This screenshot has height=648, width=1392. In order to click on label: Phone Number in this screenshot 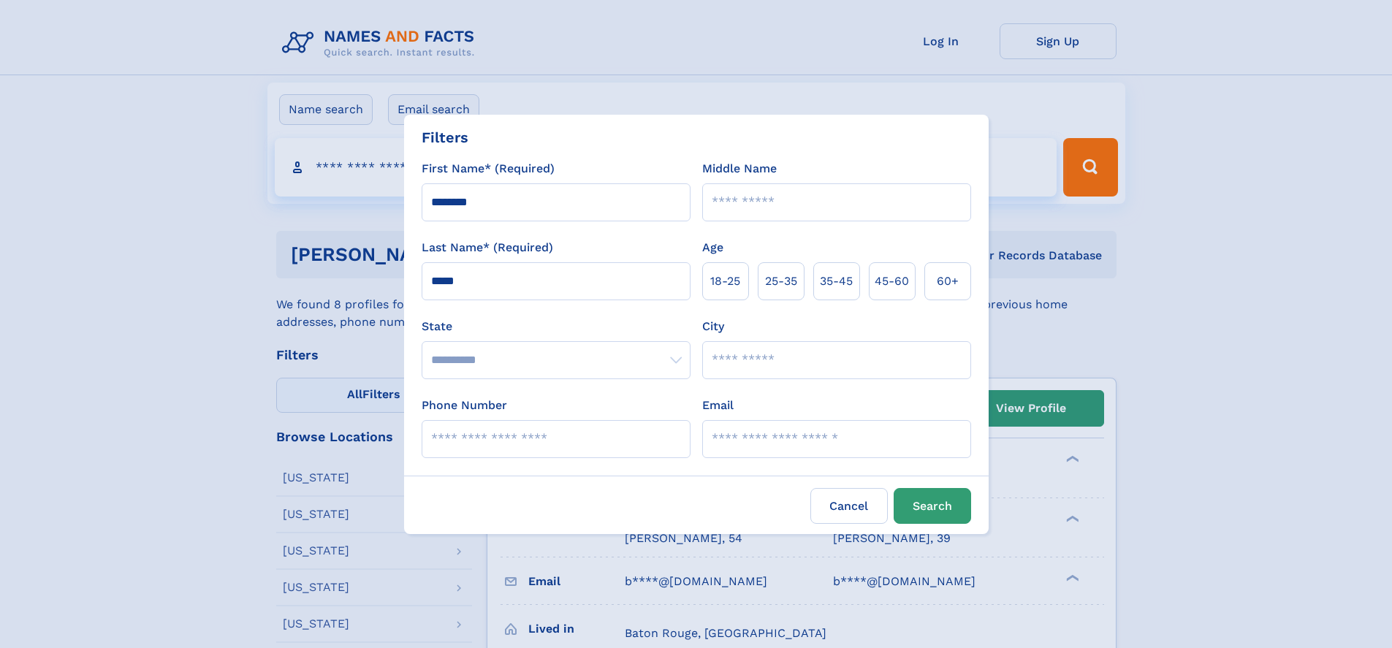, I will do `click(464, 405)`.